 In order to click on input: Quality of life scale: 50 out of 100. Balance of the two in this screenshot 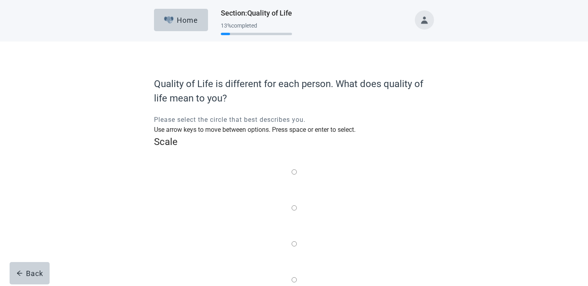, I will do `click(294, 244)`.